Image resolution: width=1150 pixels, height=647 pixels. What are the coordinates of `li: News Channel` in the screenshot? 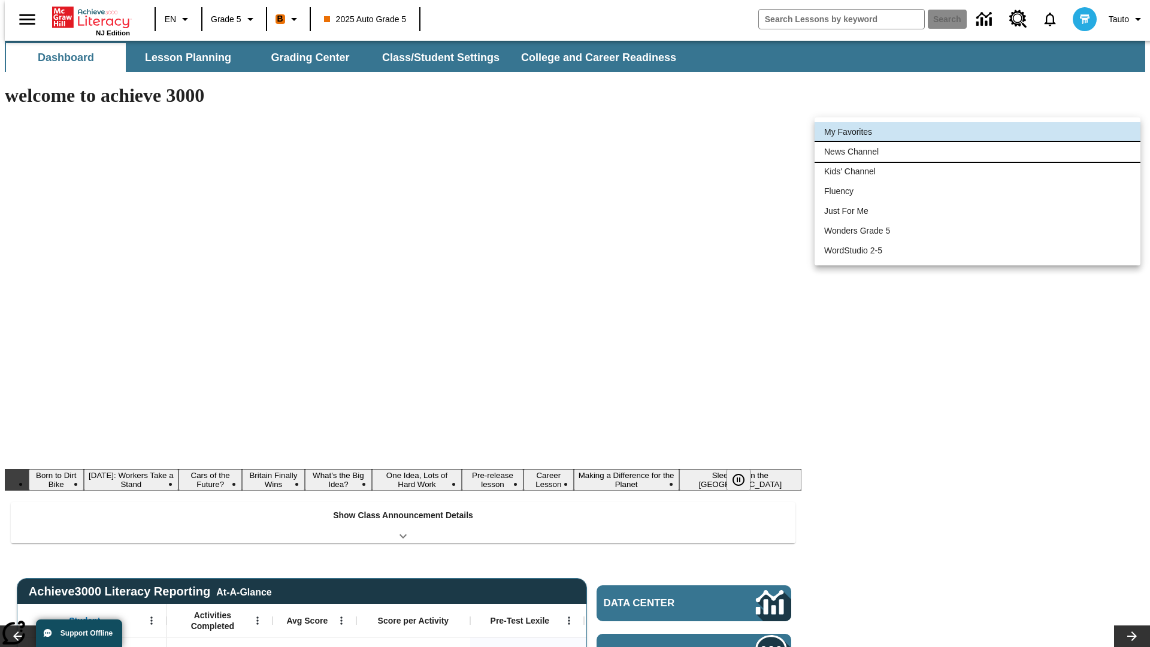 It's located at (978, 152).